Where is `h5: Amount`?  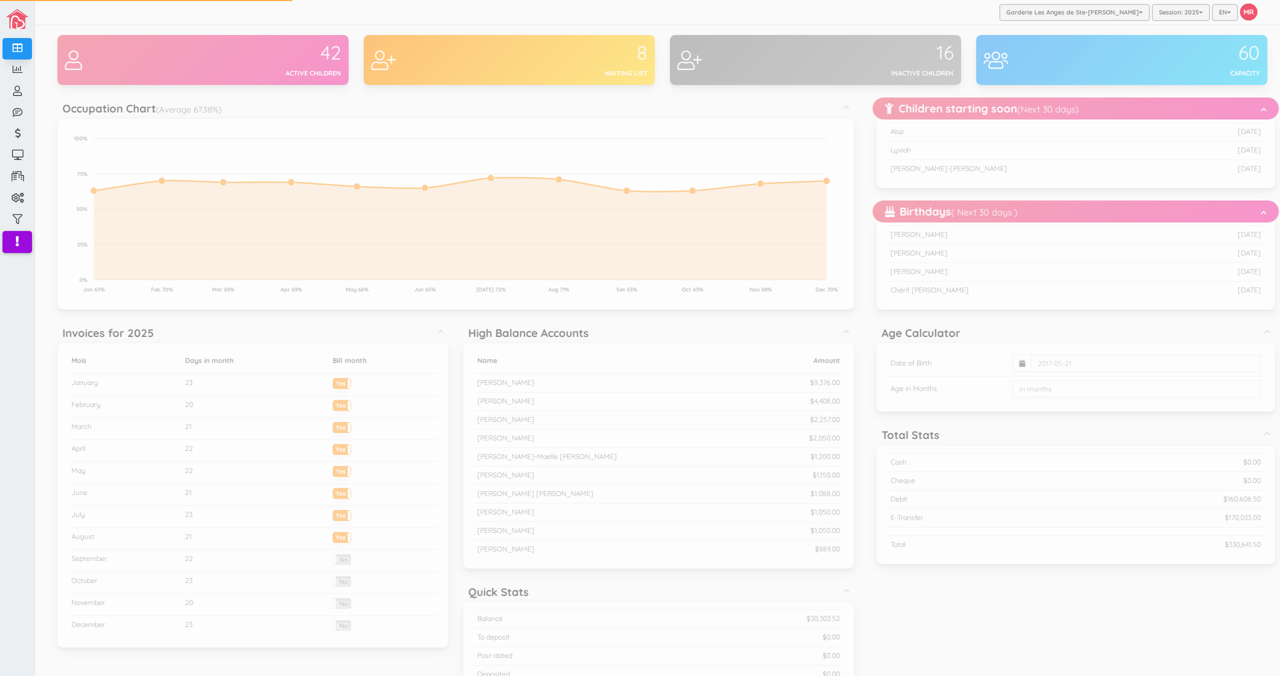 h5: Amount is located at coordinates (800, 361).